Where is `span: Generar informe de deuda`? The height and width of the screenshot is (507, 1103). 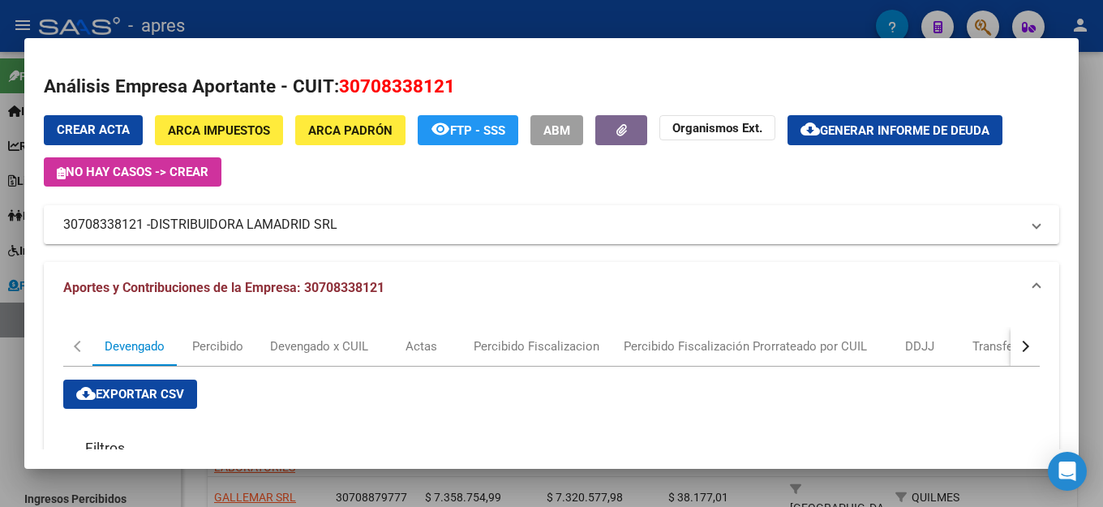
span: Generar informe de deuda is located at coordinates (904, 131).